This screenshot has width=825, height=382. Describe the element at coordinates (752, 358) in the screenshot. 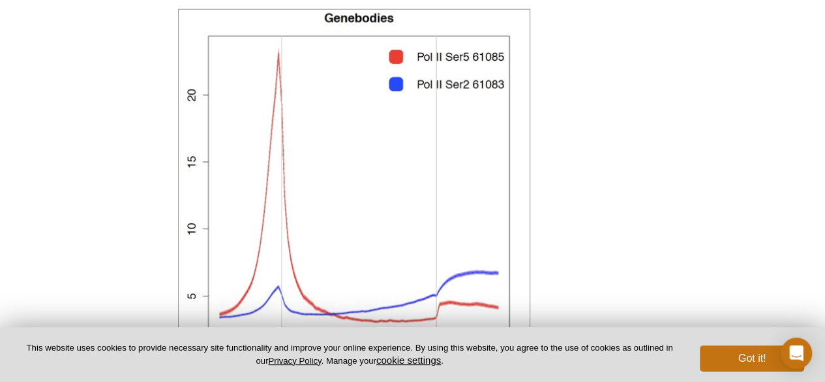

I see `button: Got it!` at that location.